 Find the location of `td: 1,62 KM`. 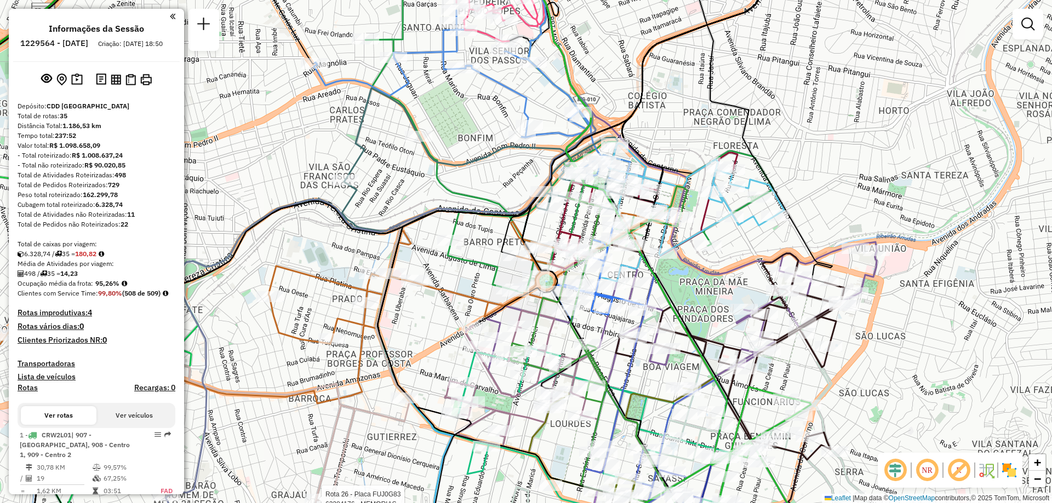

td: 1,62 KM is located at coordinates (64, 491).